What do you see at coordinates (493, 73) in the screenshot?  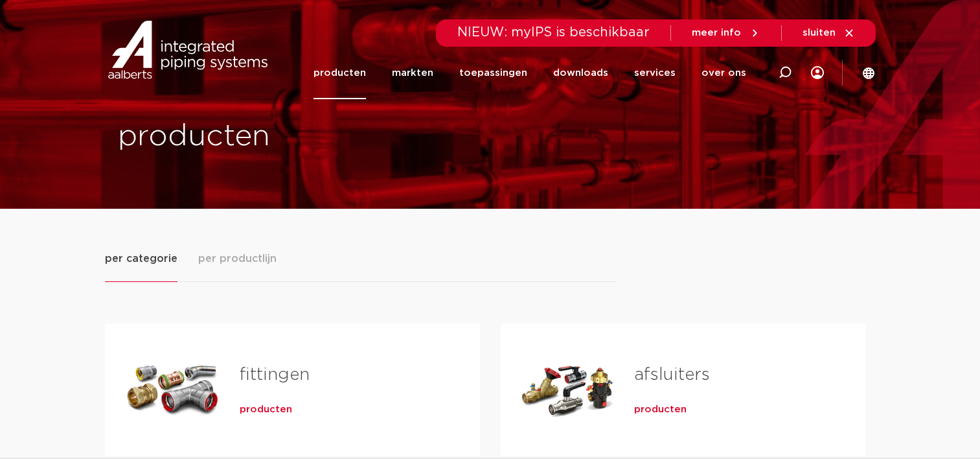 I see `a: toepassingen` at bounding box center [493, 73].